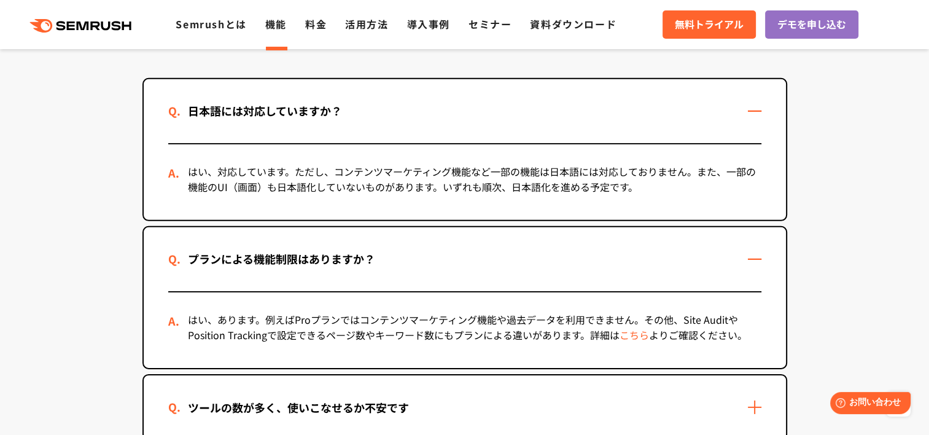  I want to click on a: 無料トライアル, so click(709, 25).